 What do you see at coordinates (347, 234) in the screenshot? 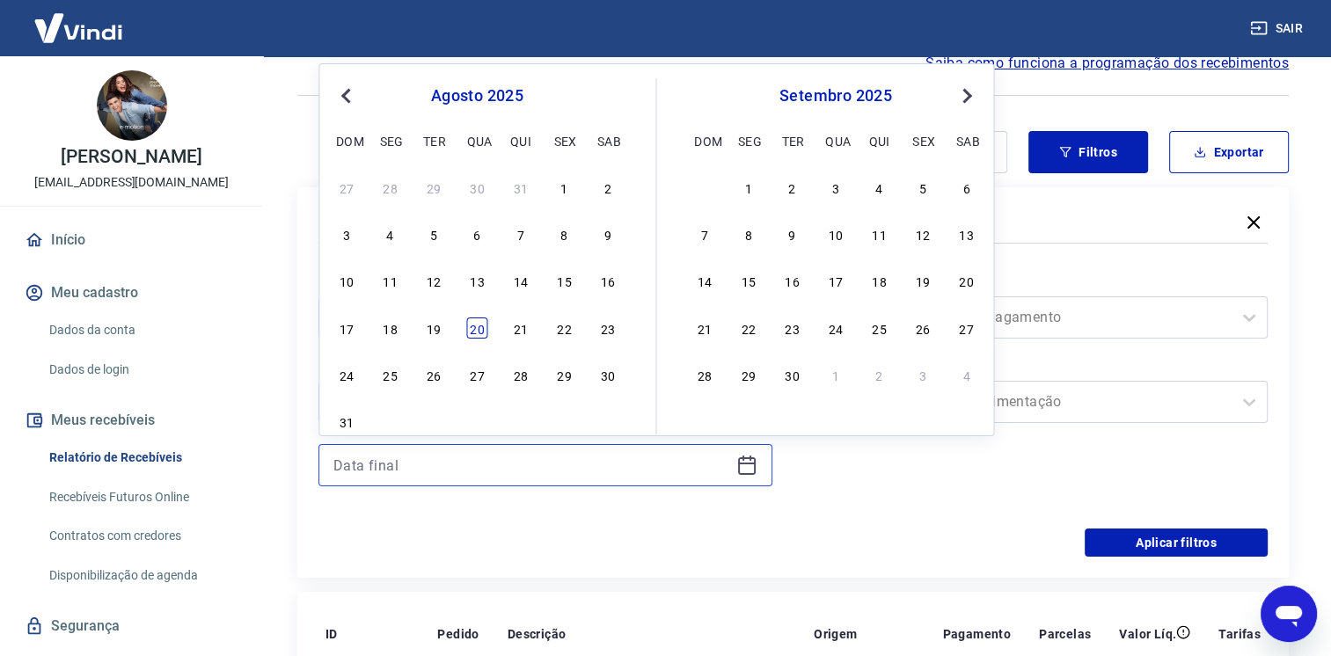
I see `div: Choose domingo, 3 de agosto de 2025` at bounding box center [347, 234].